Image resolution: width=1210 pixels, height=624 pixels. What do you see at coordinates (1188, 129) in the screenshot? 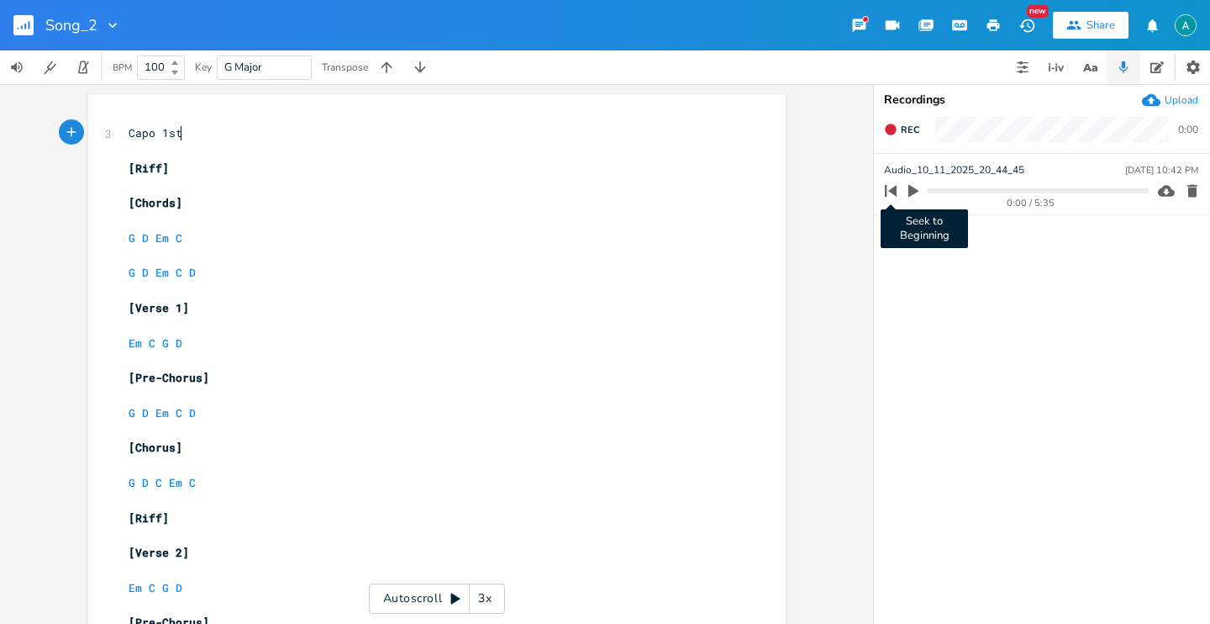
I see `div: 0:00` at bounding box center [1188, 129].